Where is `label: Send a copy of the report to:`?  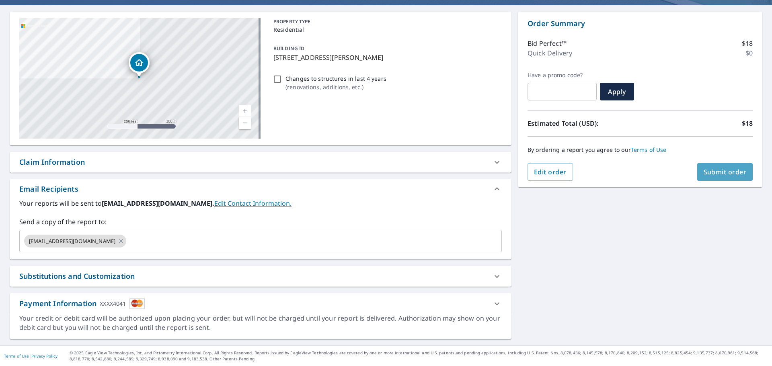
label: Send a copy of the report to: is located at coordinates (261, 222).